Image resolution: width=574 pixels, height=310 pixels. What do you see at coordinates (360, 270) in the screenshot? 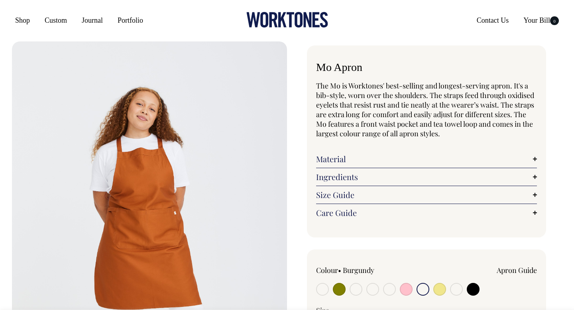
I see `div: Colour` at bounding box center [360, 270].